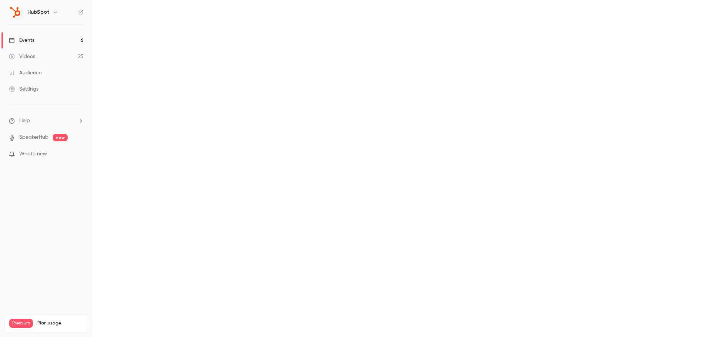  Describe the element at coordinates (46, 121) in the screenshot. I see `li: help-dropdown-opener` at that location.